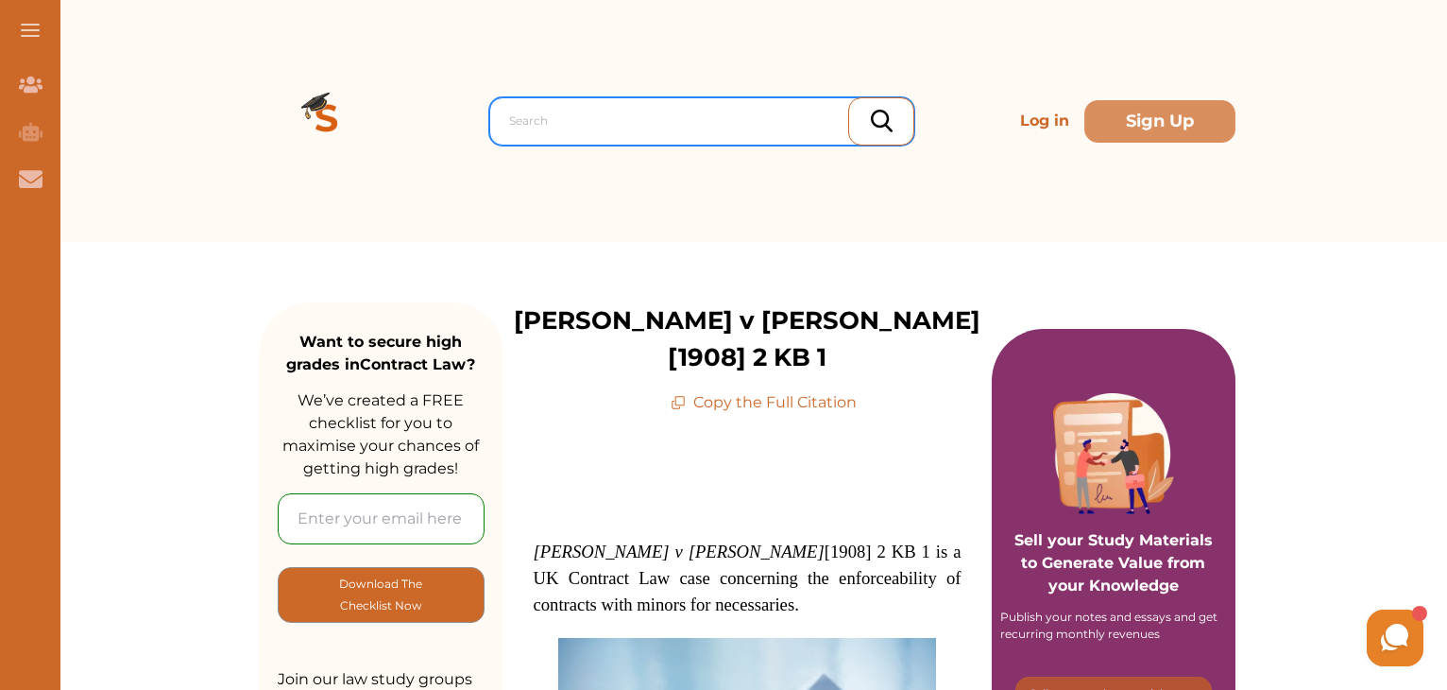 The width and height of the screenshot is (1447, 690). What do you see at coordinates (1114, 453) in the screenshot?
I see `img: Purple card image` at bounding box center [1114, 453].